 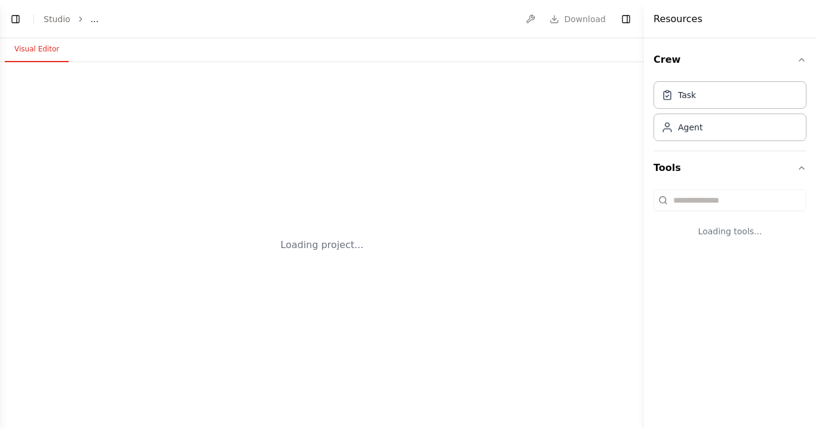 I want to click on button: Crew, so click(x=730, y=60).